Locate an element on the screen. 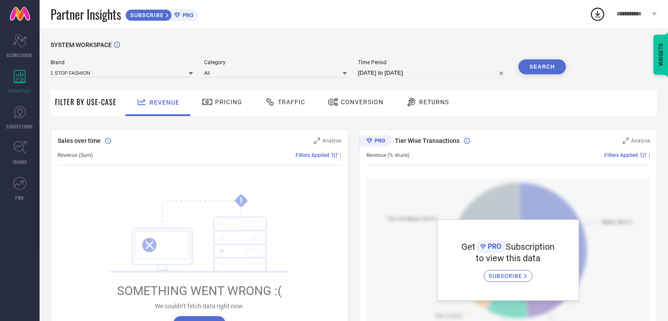 The width and height of the screenshot is (668, 321). span: Filter By Use-Case is located at coordinates (86, 102).